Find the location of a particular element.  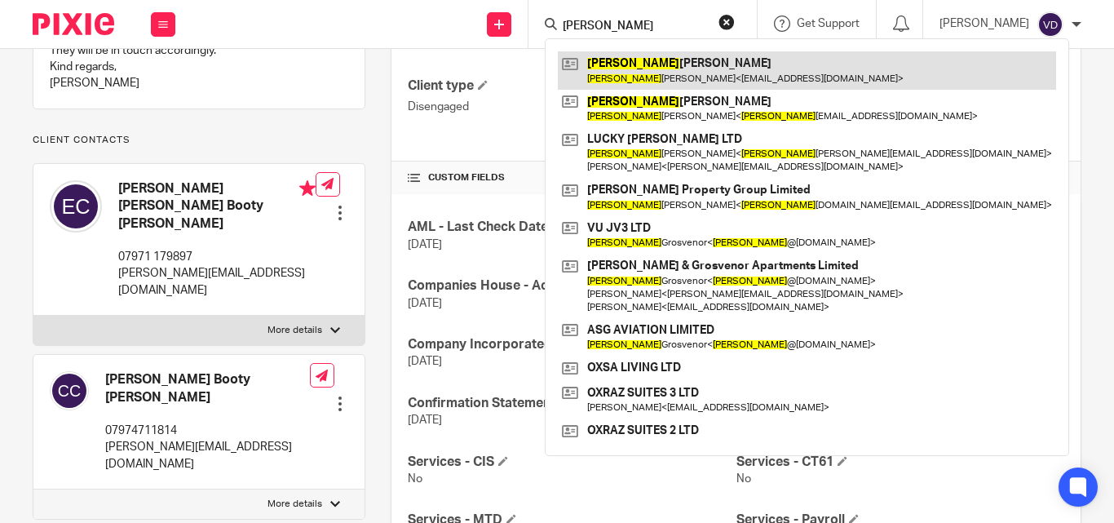

h4: Services - CT61 is located at coordinates (900, 461).